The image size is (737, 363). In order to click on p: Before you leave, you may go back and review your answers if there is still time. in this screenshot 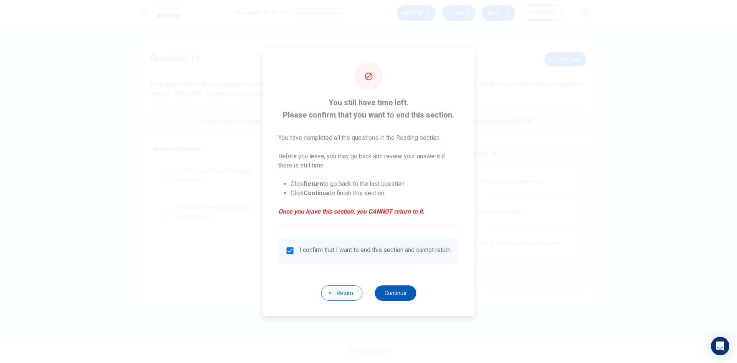, I will do `click(368, 161)`.